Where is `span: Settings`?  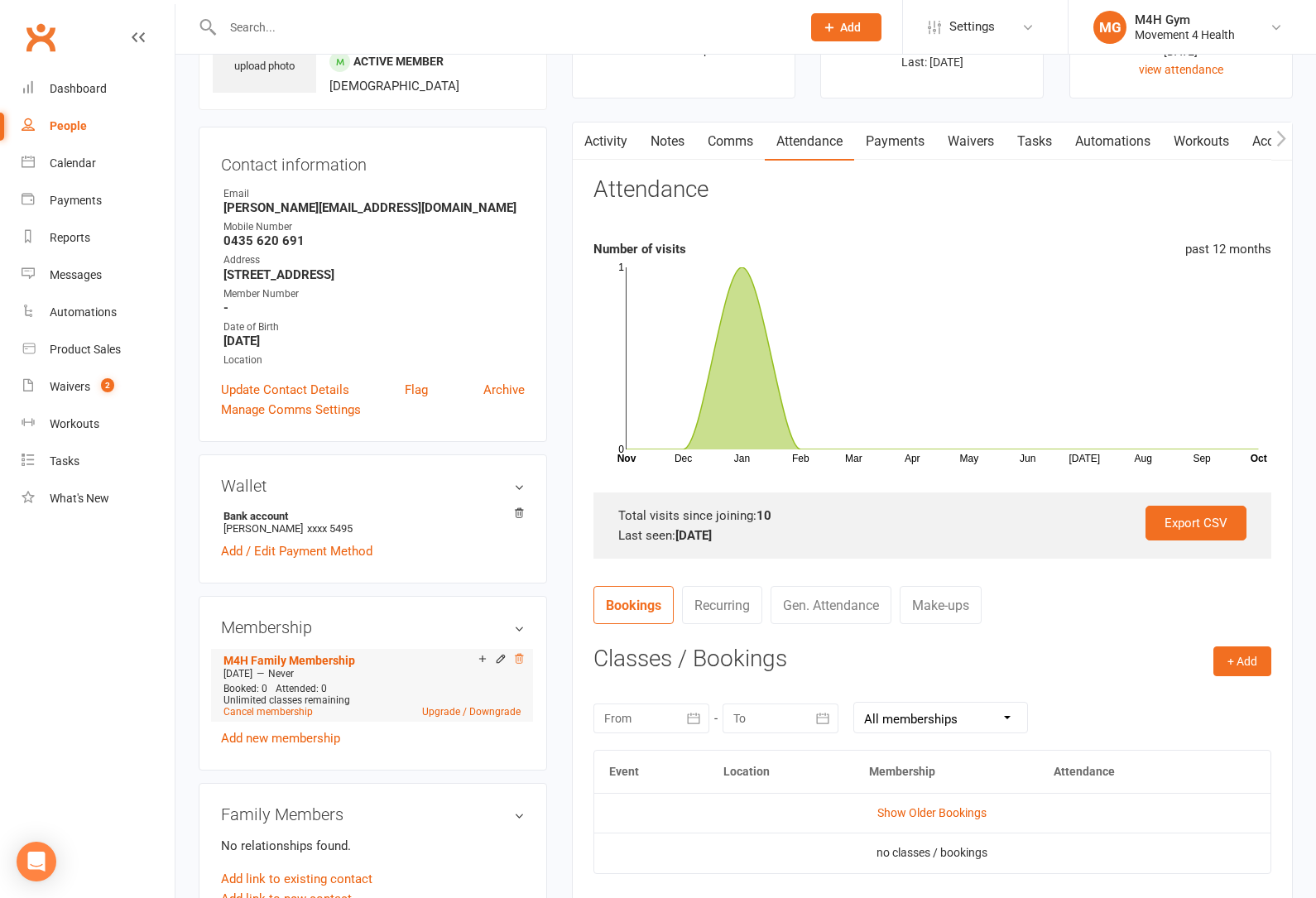 span: Settings is located at coordinates (971, 26).